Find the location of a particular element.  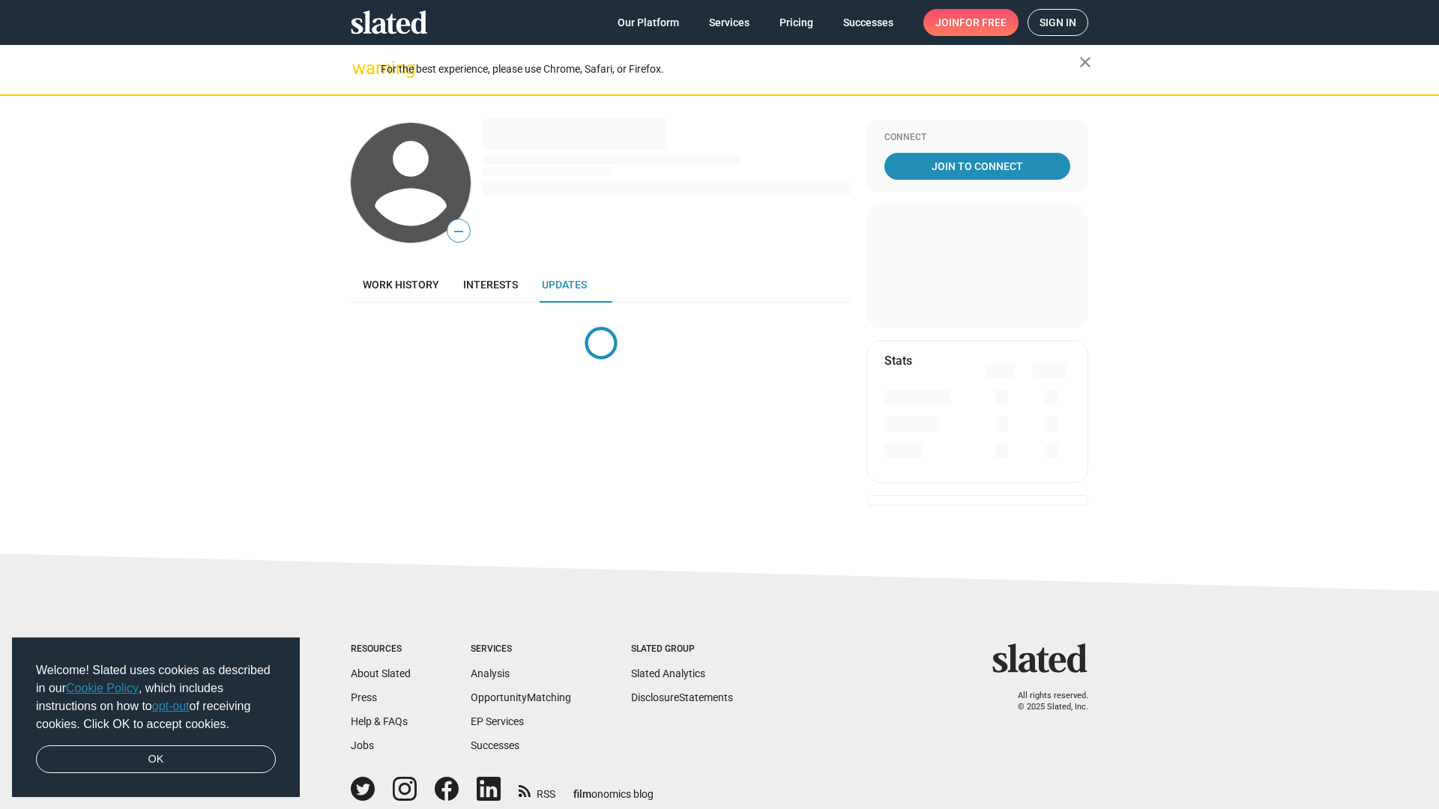

span: Sign in is located at coordinates (1057, 22).